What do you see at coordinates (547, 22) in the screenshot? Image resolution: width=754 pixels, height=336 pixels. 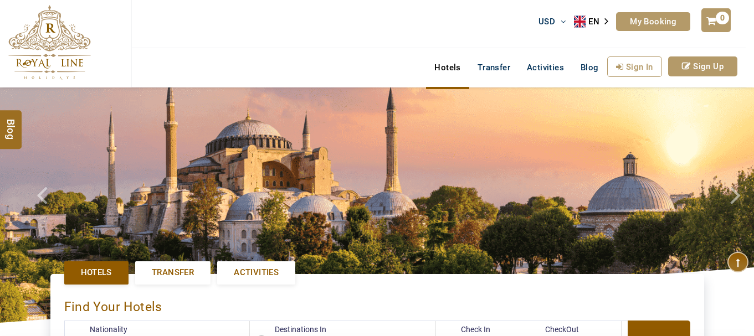 I see `span: USD` at bounding box center [547, 22].